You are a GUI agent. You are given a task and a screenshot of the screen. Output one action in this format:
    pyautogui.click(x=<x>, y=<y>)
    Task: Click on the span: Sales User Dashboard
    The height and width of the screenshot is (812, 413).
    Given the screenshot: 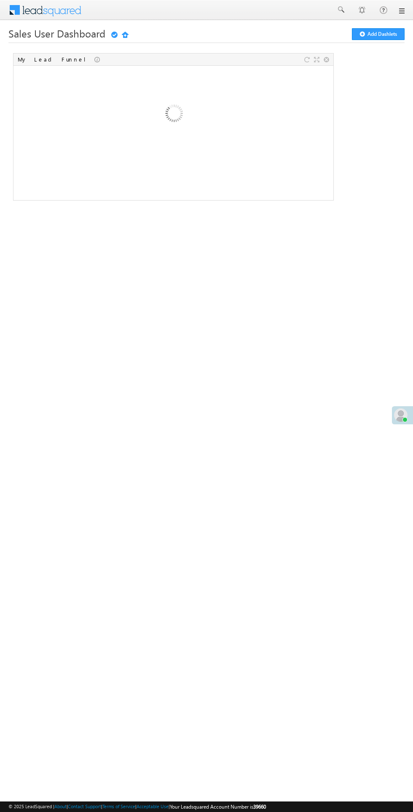 What is the action you would take?
    pyautogui.click(x=57, y=33)
    